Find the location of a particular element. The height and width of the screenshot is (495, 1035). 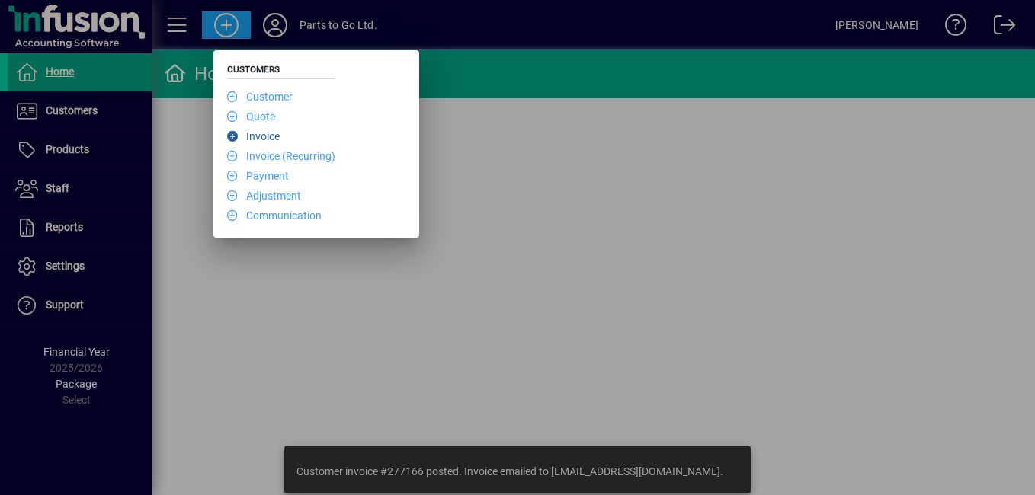

a: Payment is located at coordinates (258, 176).